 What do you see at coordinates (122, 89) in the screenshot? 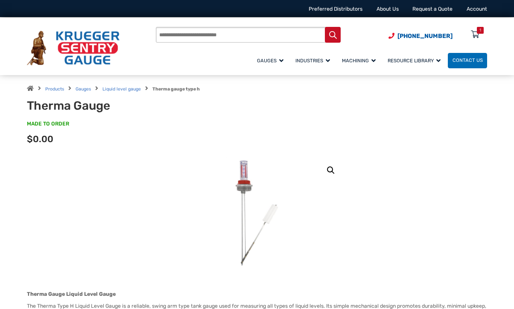
I see `a: Liquid level gauge` at bounding box center [122, 89].